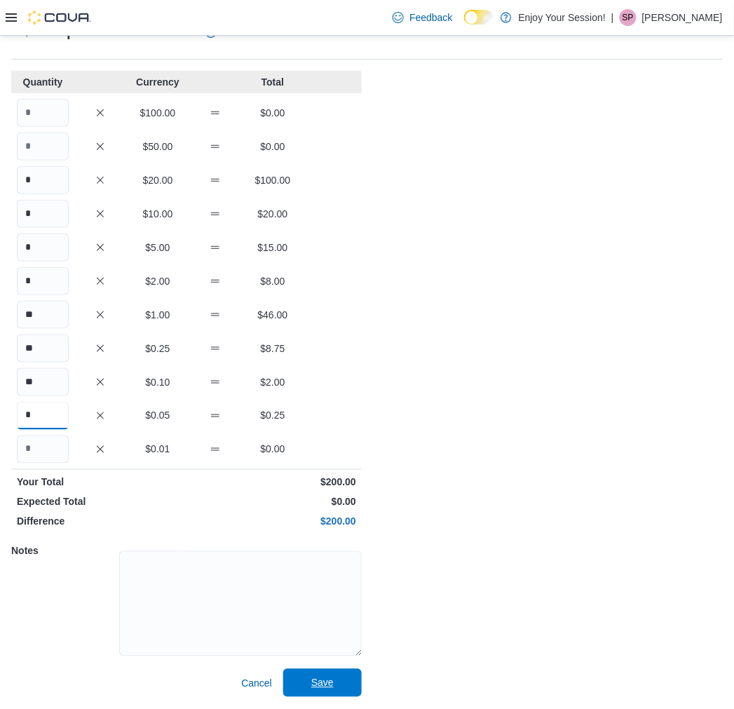 The height and width of the screenshot is (709, 734). What do you see at coordinates (100, 522) in the screenshot?
I see `p: Difference` at bounding box center [100, 522].